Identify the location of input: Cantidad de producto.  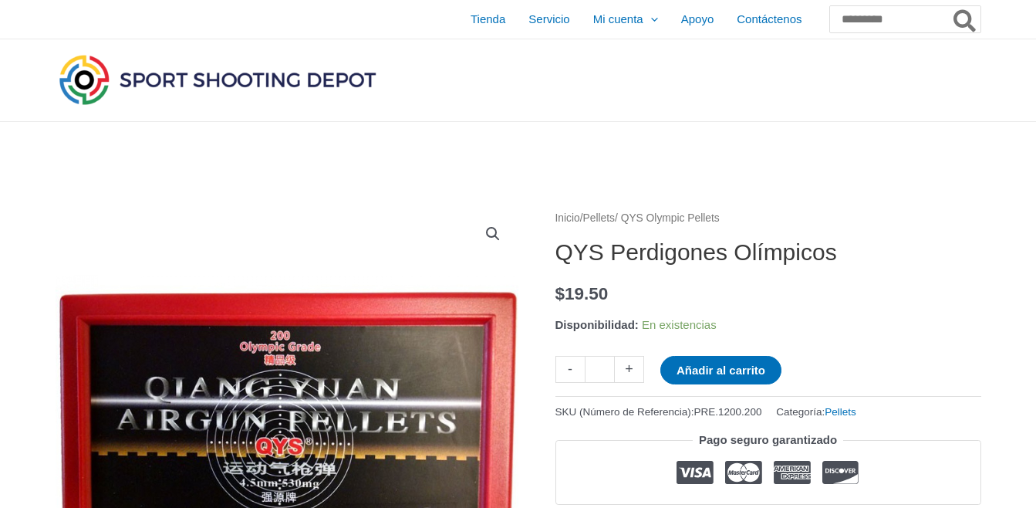
(600, 369).